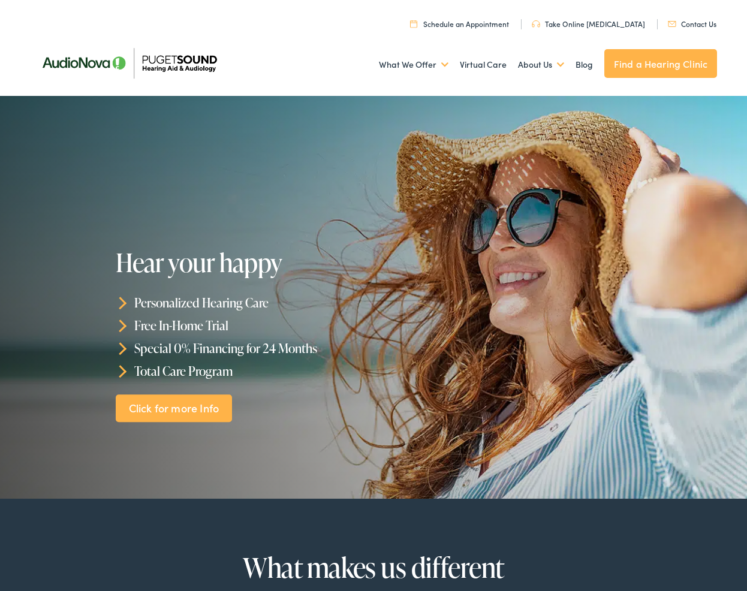  What do you see at coordinates (373, 568) in the screenshot?
I see `h2: What makes us different` at bounding box center [373, 568].